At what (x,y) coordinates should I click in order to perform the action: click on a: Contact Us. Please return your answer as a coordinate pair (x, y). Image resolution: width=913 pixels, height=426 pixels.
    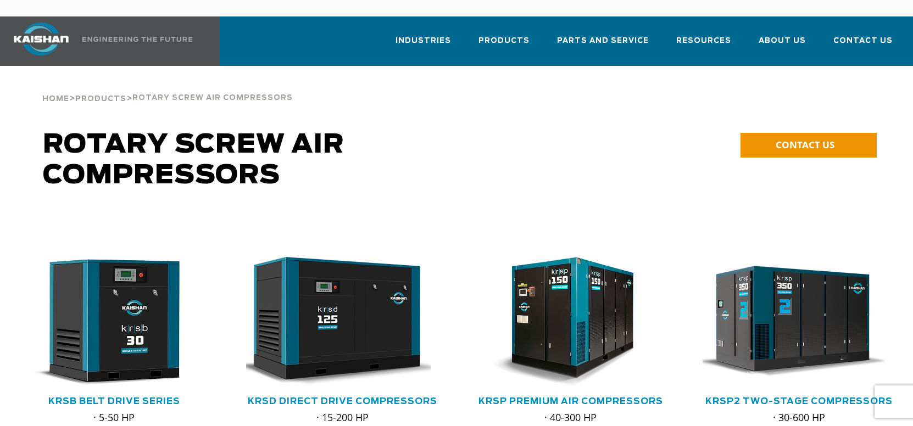
    Looking at the image, I should click on (863, 45).